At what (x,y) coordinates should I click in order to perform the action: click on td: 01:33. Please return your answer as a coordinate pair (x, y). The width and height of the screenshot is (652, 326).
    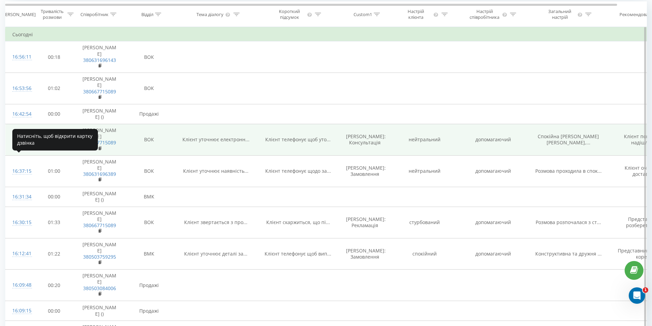
    Looking at the image, I should click on (54, 222).